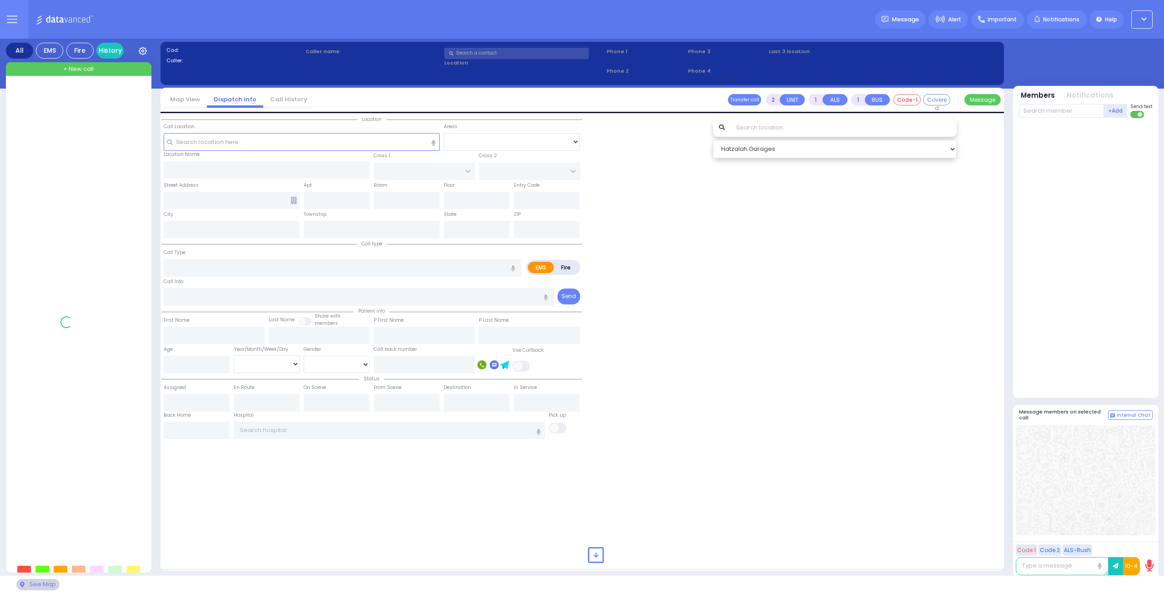 The width and height of the screenshot is (1164, 593). What do you see at coordinates (1050, 550) in the screenshot?
I see `button: Code 2` at bounding box center [1050, 550].